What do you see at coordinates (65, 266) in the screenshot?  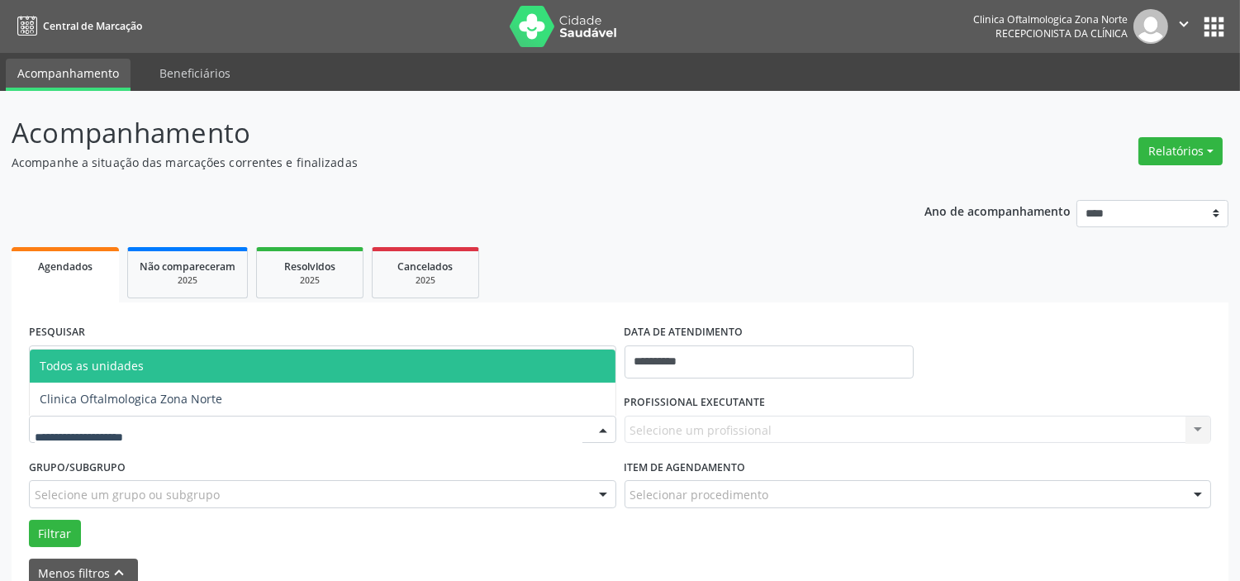 I see `span: Agendados` at bounding box center [65, 266].